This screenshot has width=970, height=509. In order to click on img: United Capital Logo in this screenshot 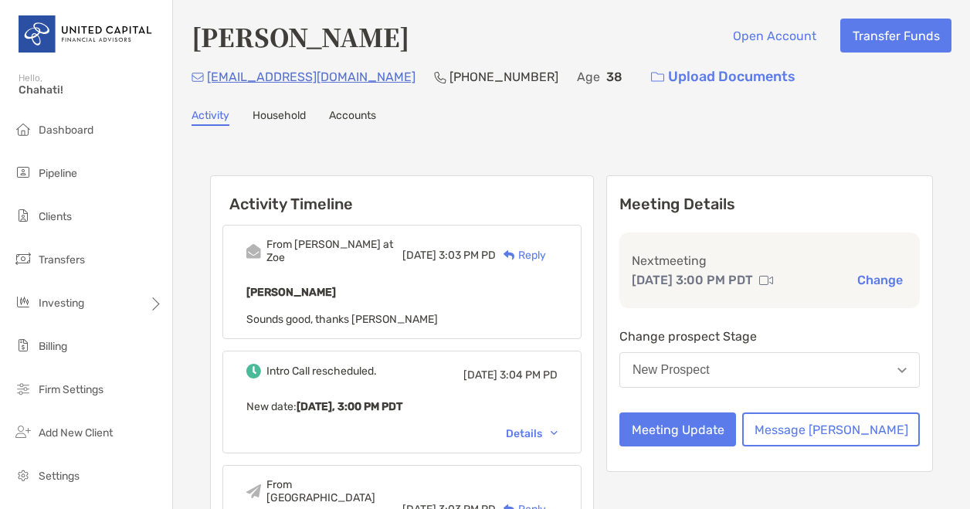, I will do `click(86, 34)`.